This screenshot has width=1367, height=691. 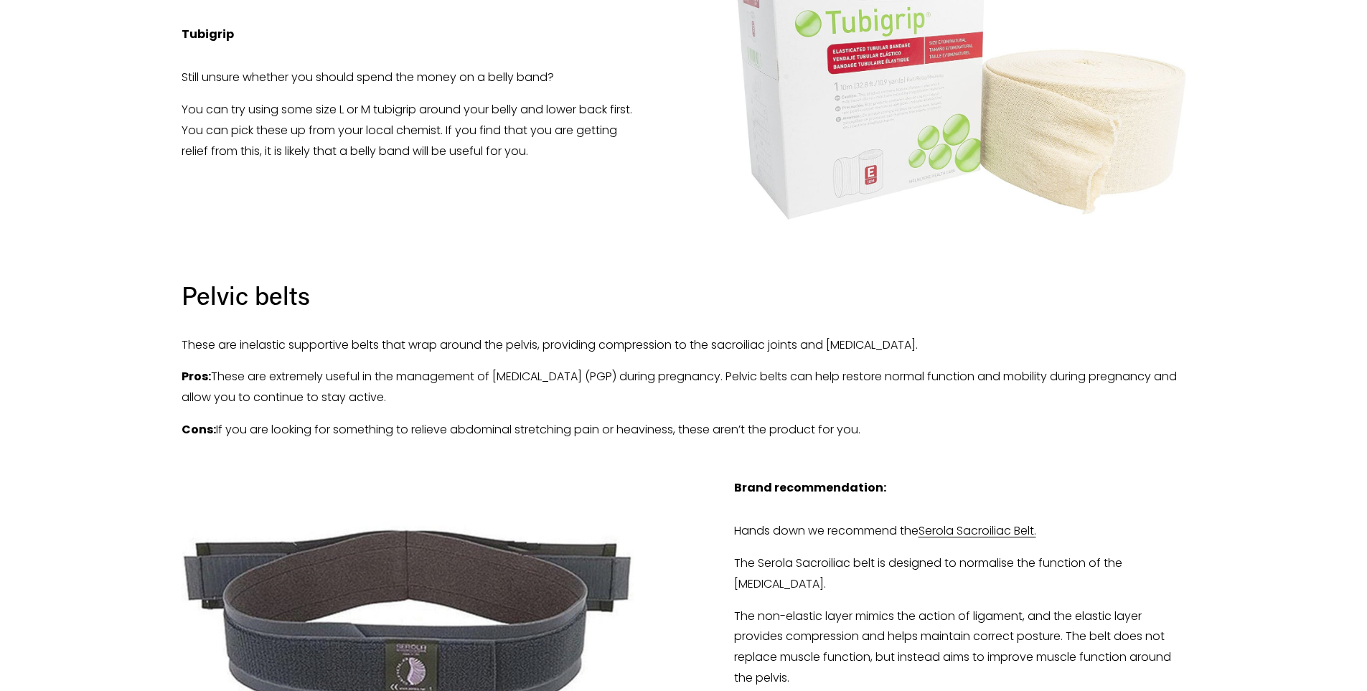 I want to click on p: You can try using some size L or M tubigrip around your belly and lower back first. You can pick ..., so click(x=408, y=131).